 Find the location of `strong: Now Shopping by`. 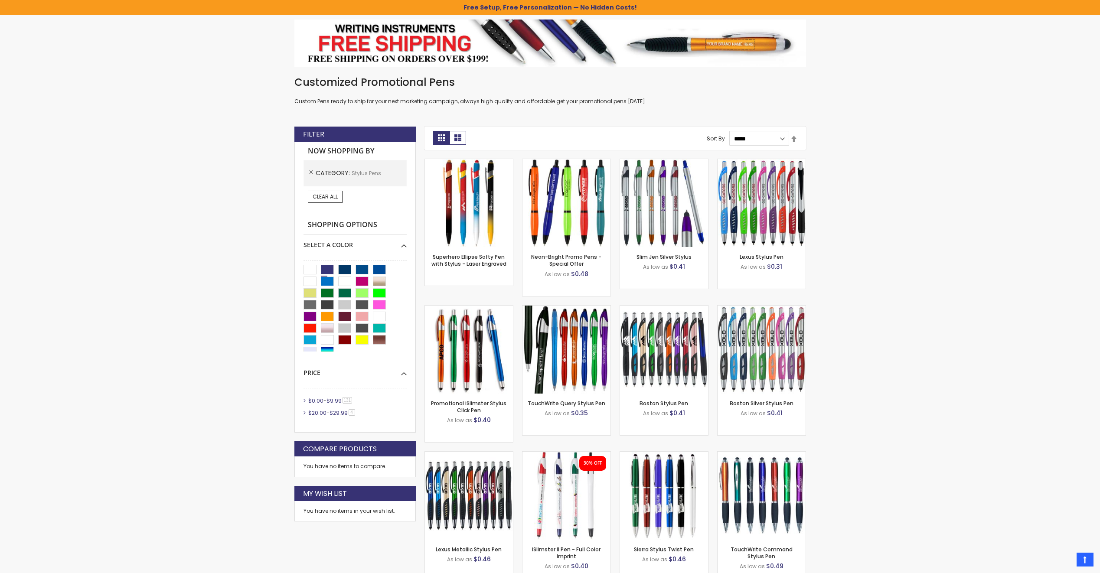

strong: Now Shopping by is located at coordinates (355, 151).